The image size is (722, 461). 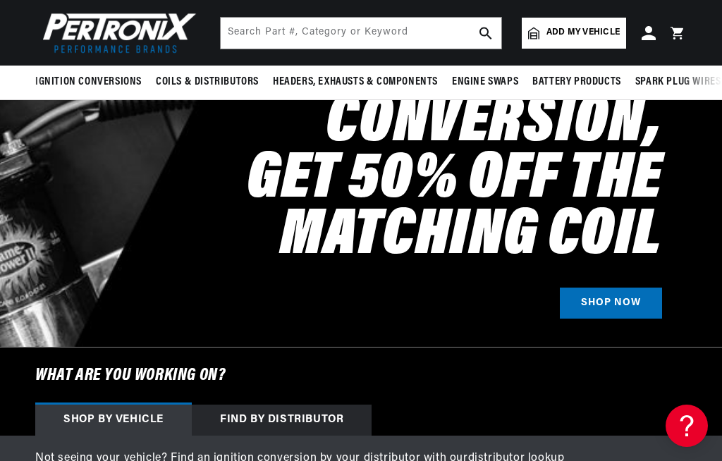 I want to click on span: Headers, Exhausts & Components, so click(x=356, y=82).